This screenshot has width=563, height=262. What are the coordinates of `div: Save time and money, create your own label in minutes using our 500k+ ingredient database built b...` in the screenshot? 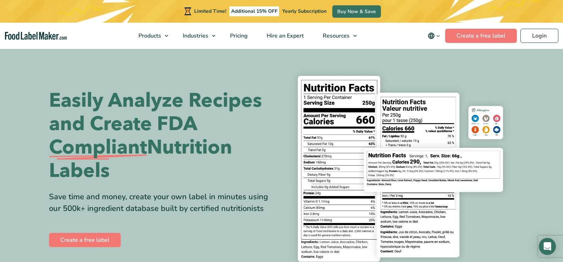 It's located at (163, 203).